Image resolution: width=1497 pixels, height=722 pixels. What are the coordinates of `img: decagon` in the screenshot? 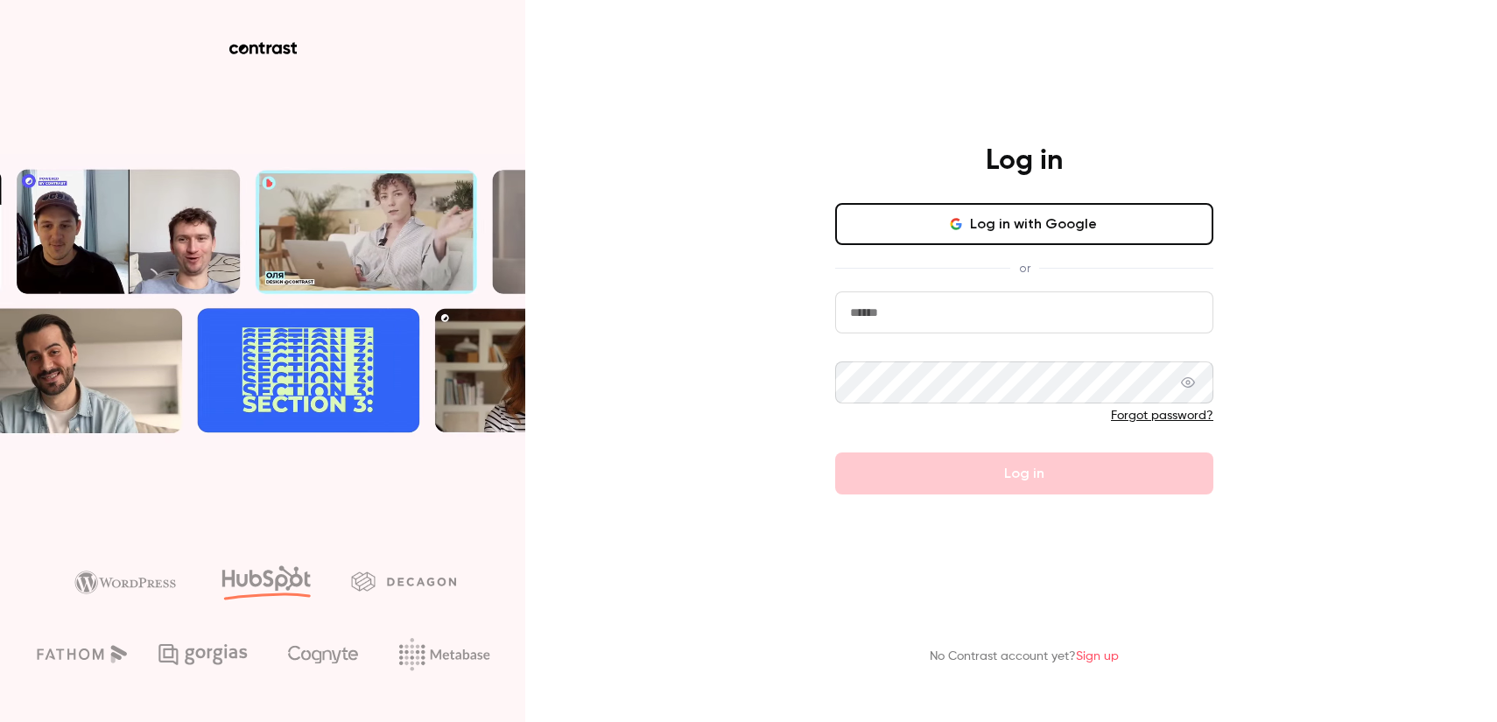 It's located at (404, 581).